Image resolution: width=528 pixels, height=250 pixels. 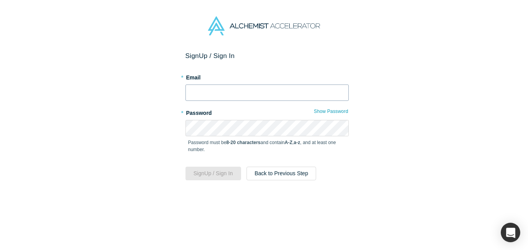 I want to click on button: SignUp / Sign In, so click(x=213, y=173).